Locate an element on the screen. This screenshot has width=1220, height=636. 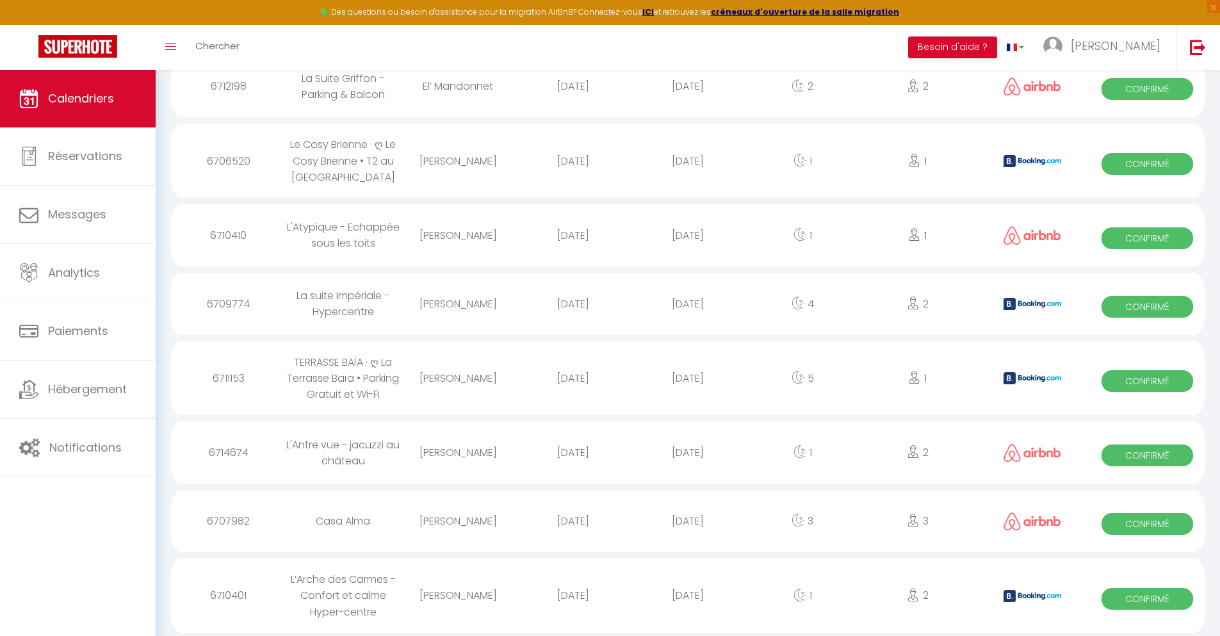
a: créneaux d'ouverture de la salle migration is located at coordinates (805, 12).